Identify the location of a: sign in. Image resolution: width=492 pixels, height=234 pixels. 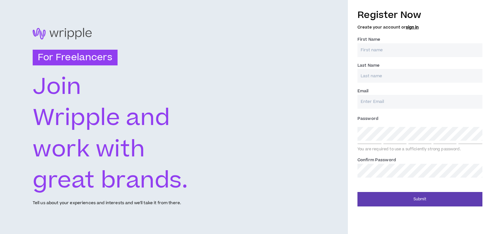
(412, 27).